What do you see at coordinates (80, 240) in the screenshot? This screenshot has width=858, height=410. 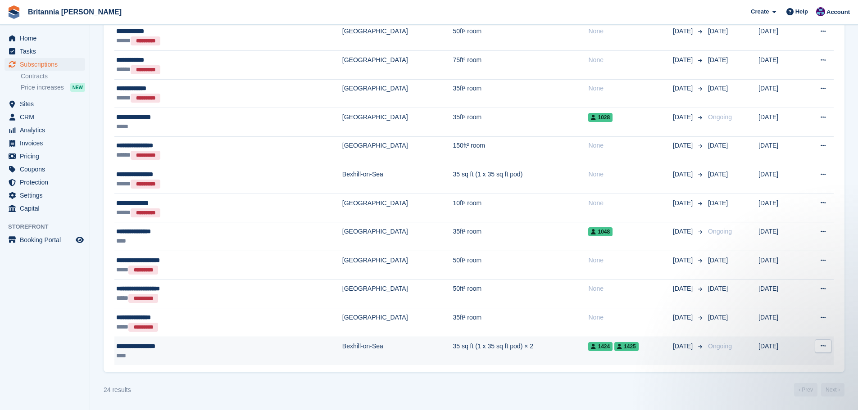 I see `a: Preview store` at bounding box center [80, 240].